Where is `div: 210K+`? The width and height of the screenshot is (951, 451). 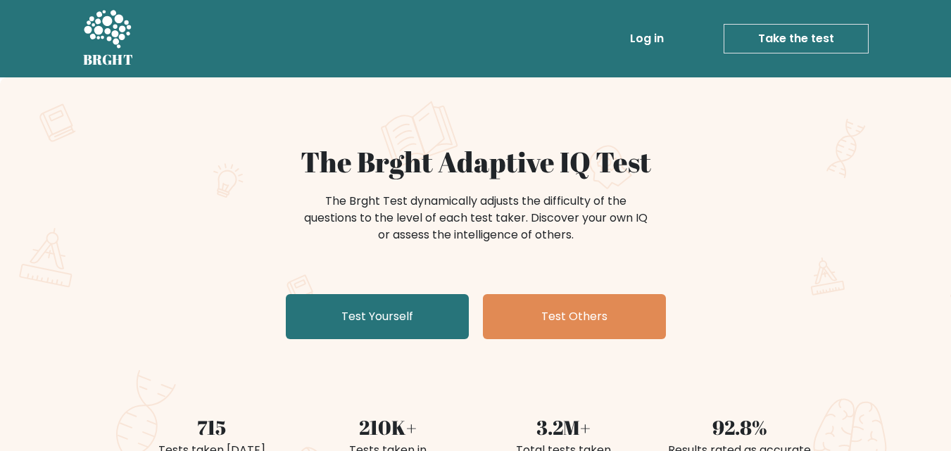 div: 210K+ is located at coordinates (388, 427).